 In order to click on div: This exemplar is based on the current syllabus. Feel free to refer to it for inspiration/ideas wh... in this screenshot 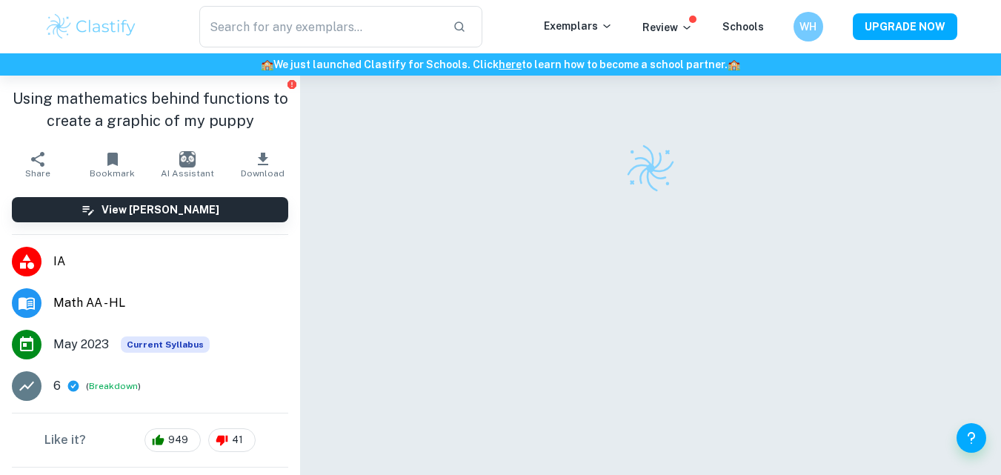, I will do `click(165, 345)`.